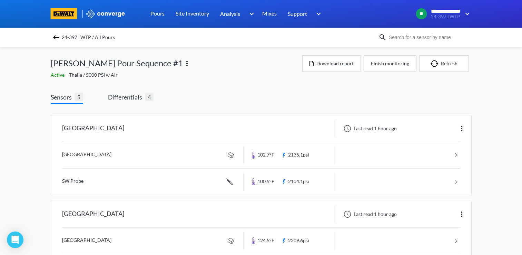 Image resolution: width=522 pixels, height=255 pixels. What do you see at coordinates (332, 63) in the screenshot?
I see `button: Download report` at bounding box center [332, 63].